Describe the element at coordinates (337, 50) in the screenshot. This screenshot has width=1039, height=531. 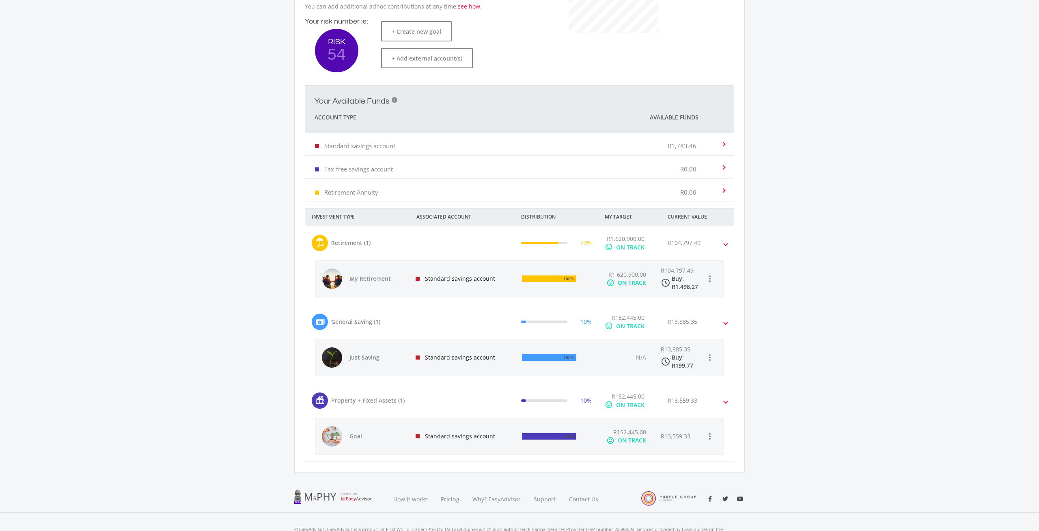
I see `button: RISK 54` at that location.